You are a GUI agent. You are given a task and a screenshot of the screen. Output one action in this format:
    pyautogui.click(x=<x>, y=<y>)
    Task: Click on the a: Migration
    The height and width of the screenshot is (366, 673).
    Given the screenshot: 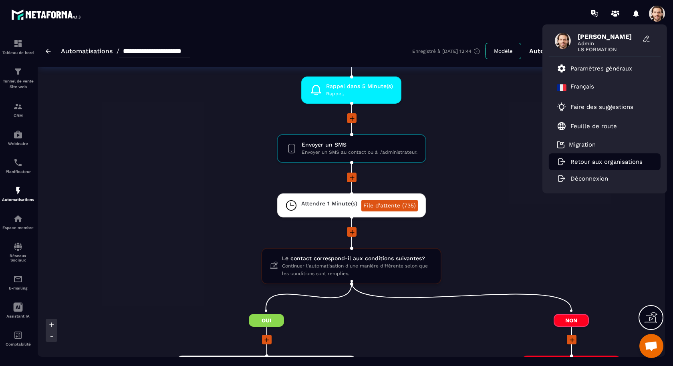 What is the action you would take?
    pyautogui.click(x=576, y=145)
    